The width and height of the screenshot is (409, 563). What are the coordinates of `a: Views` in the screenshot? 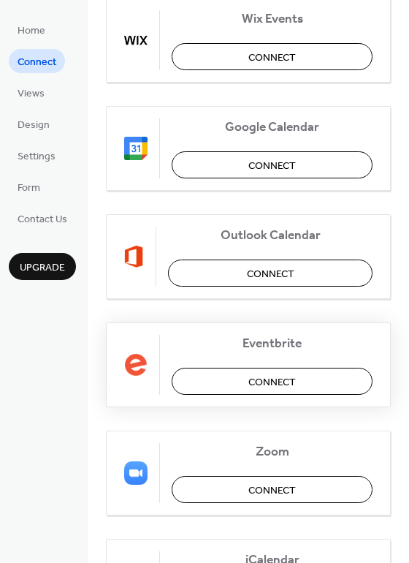 It's located at (31, 92).